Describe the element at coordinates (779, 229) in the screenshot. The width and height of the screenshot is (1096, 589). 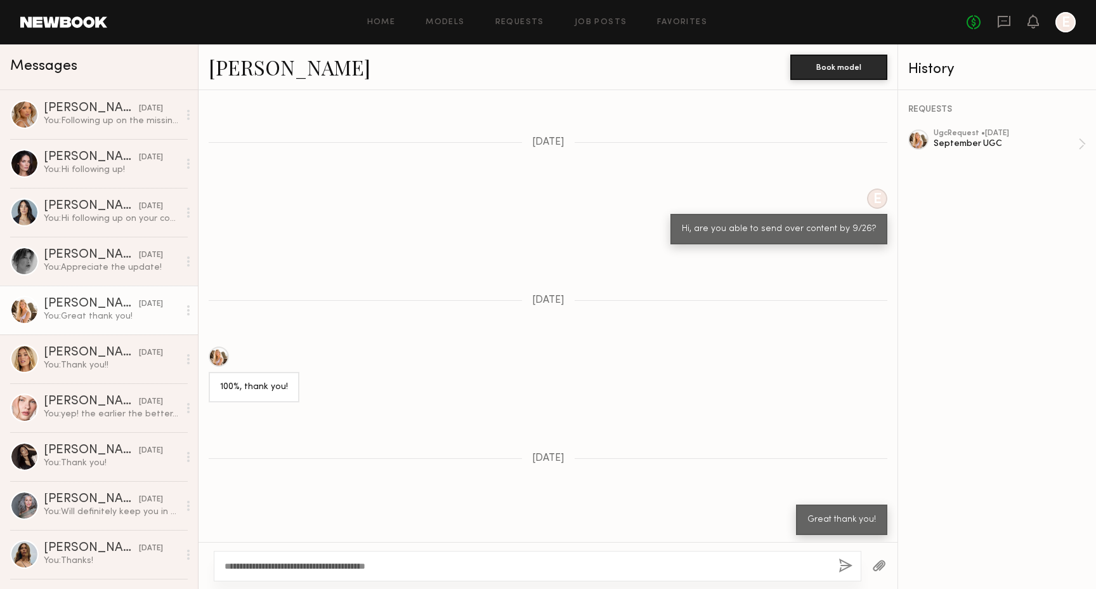
I see `div: Hi, are you able to send over content by 9/26?` at that location.